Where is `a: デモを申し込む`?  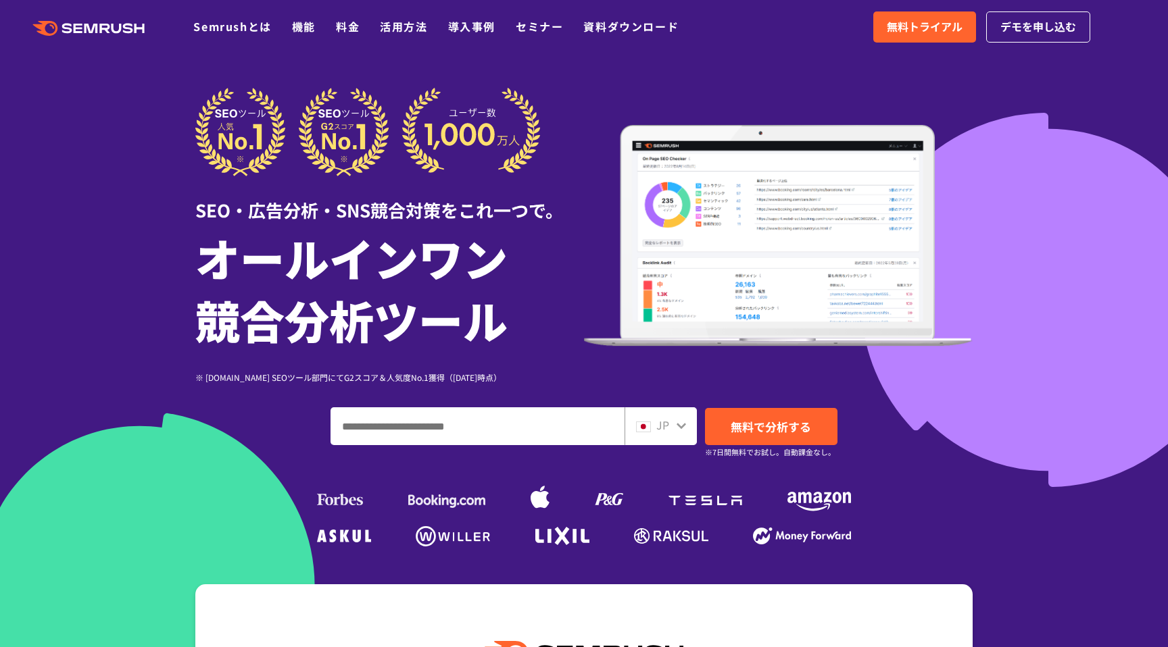
a: デモを申し込む is located at coordinates (1038, 27).